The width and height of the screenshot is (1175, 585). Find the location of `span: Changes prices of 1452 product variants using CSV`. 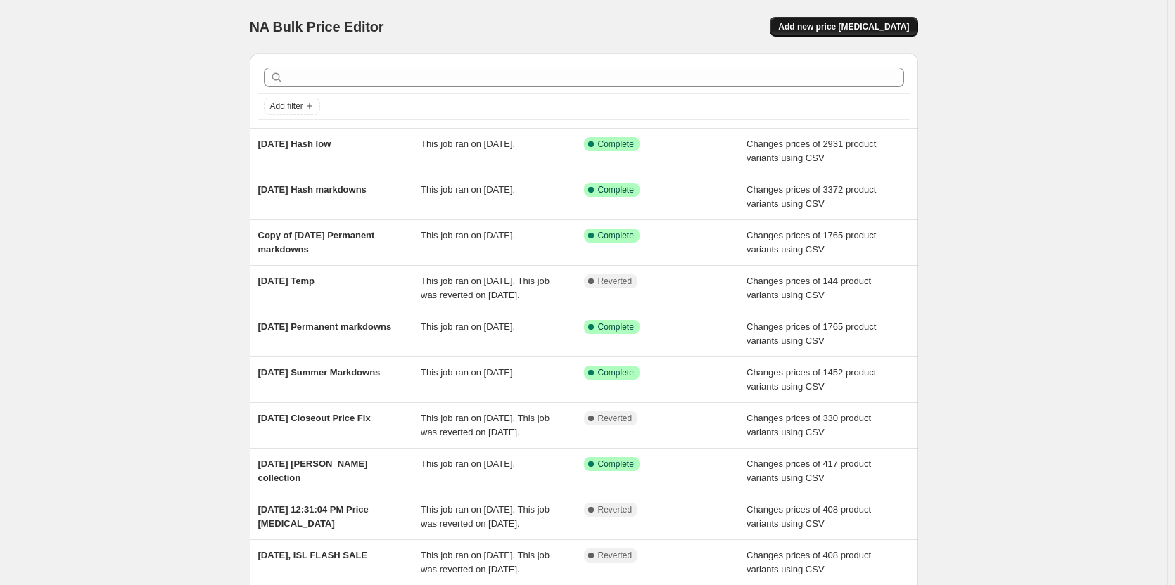

span: Changes prices of 1452 product variants using CSV is located at coordinates (811, 379).